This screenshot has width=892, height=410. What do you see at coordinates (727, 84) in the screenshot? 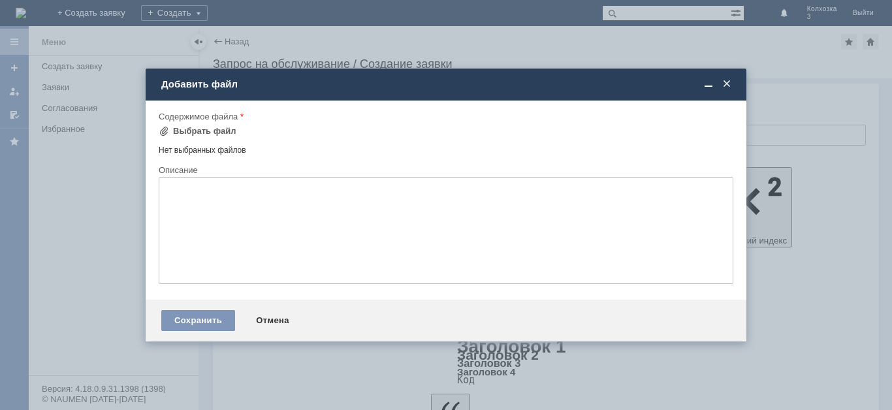
I see `span: Закрыть` at bounding box center [727, 84].